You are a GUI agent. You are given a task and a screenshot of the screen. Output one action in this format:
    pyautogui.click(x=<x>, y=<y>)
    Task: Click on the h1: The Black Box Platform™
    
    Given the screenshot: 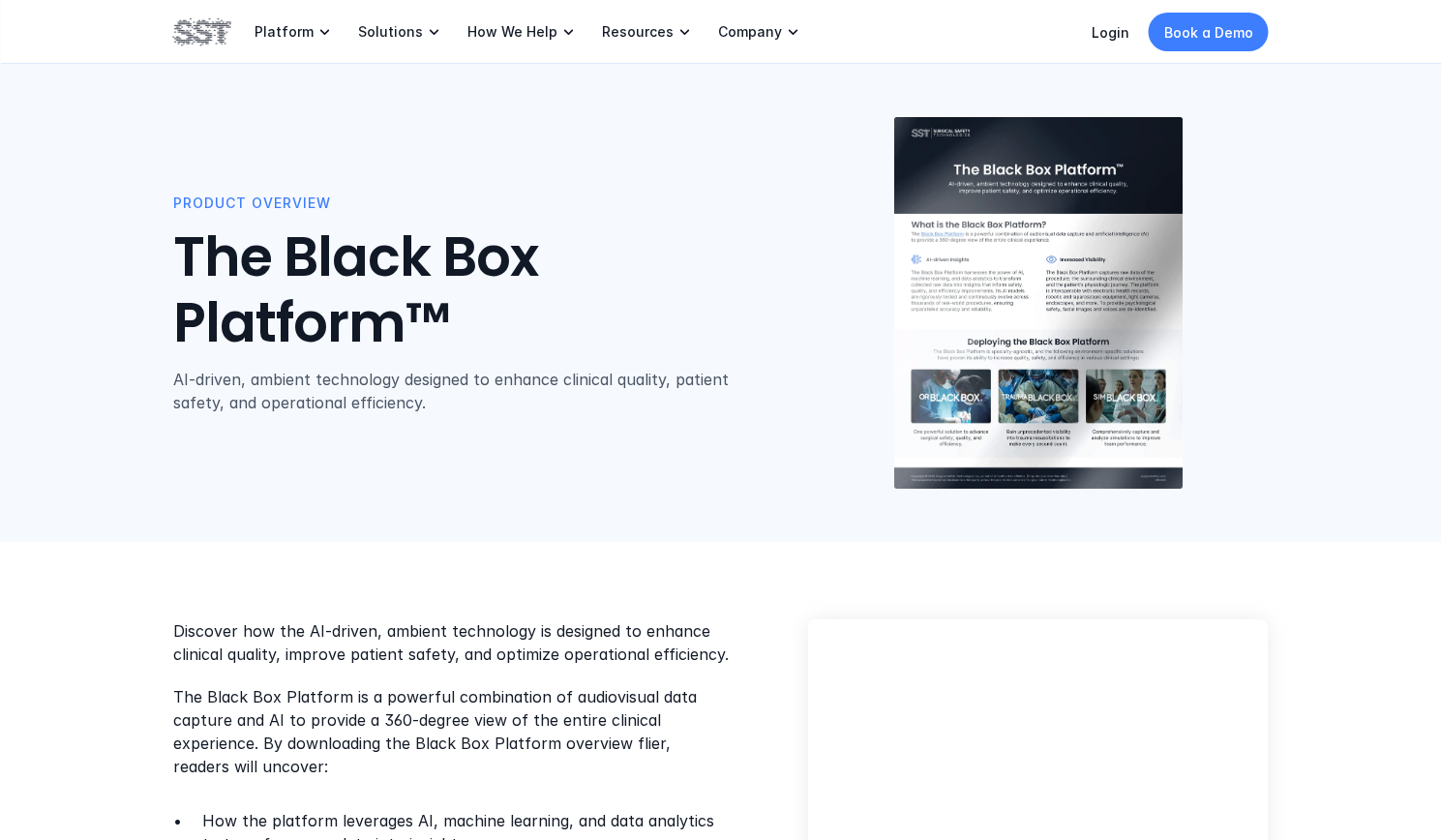 What is the action you would take?
    pyautogui.click(x=491, y=290)
    